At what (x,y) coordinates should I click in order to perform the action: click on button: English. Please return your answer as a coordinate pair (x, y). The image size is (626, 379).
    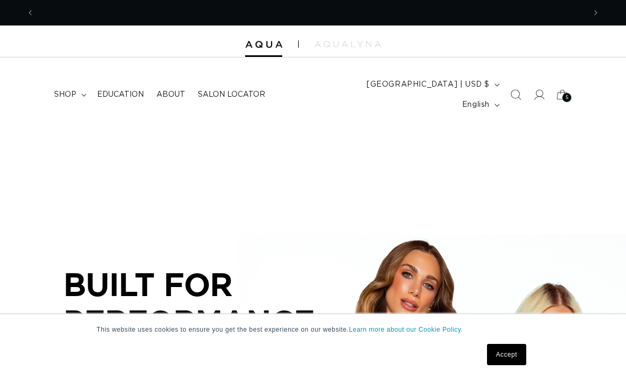
    Looking at the image, I should click on (480, 105).